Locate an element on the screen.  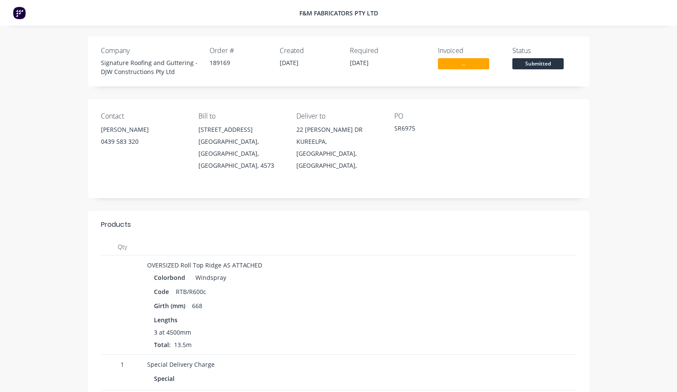
div: Deliver to is located at coordinates (338, 116).